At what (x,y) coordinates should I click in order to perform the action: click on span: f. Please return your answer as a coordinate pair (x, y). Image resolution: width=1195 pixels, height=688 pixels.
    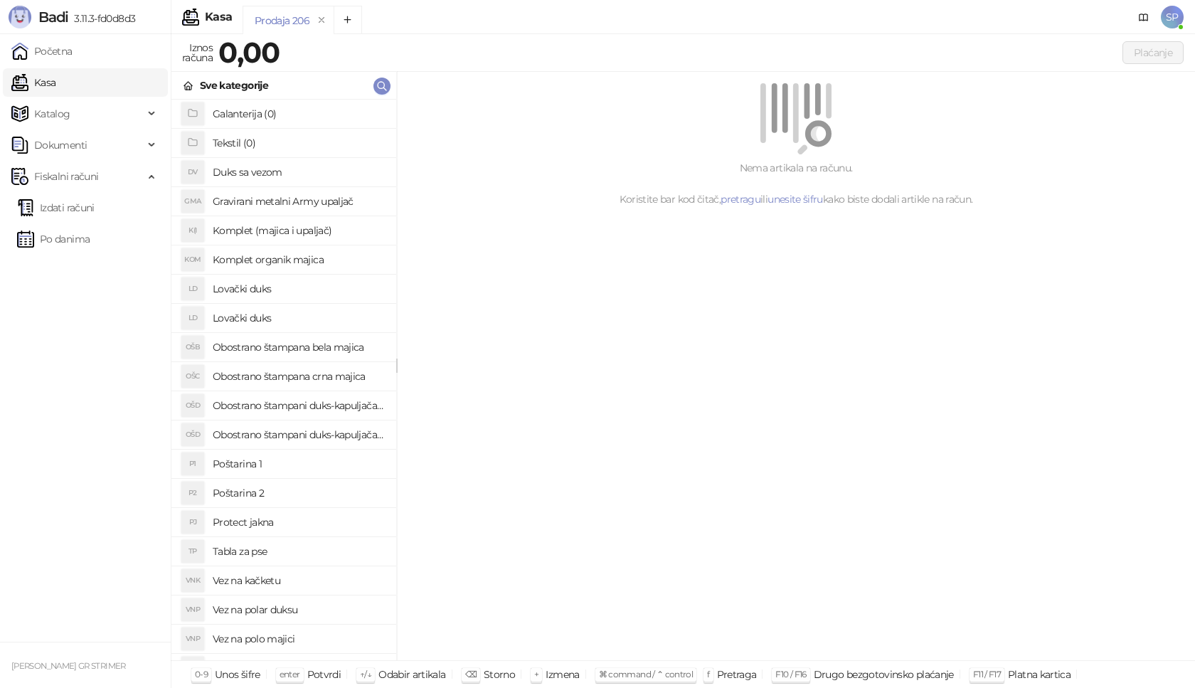
    Looking at the image, I should click on (708, 674).